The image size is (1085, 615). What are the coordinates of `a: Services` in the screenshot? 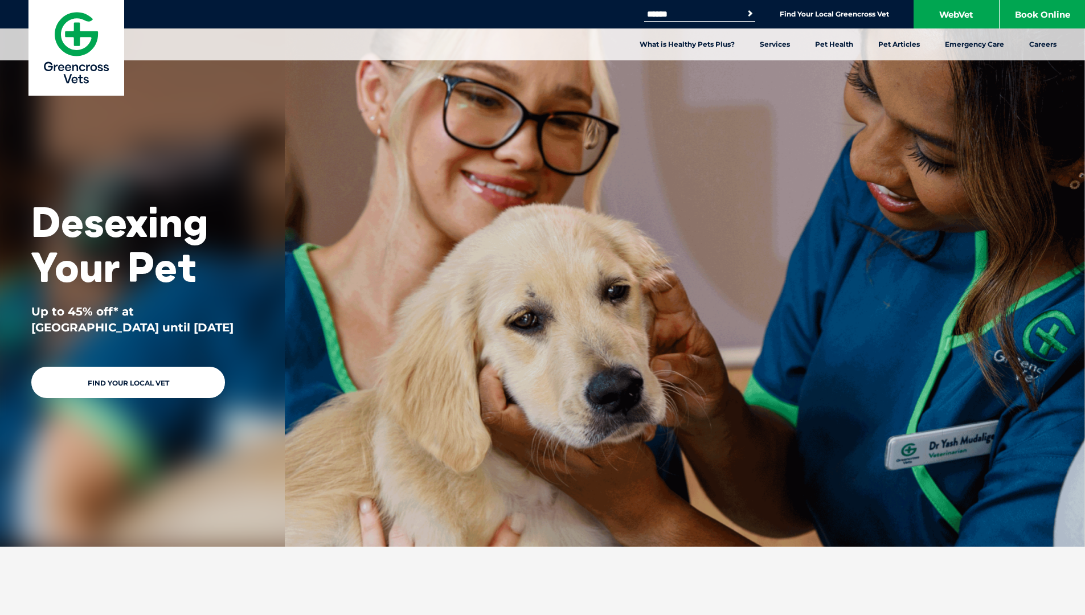 It's located at (775, 44).